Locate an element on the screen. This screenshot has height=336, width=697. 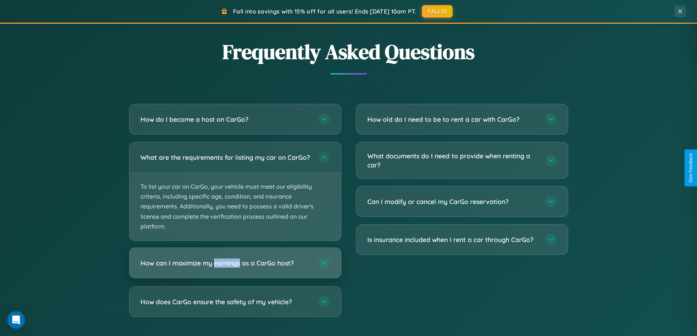
h3: Is insurance included when I rent a car through CarGo? is located at coordinates (453, 240).